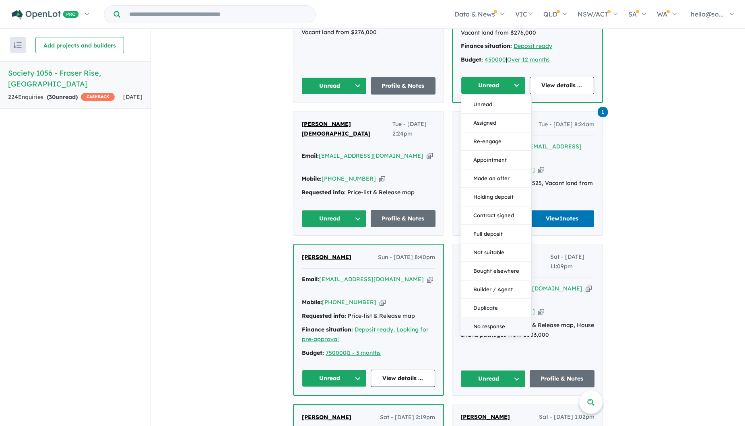  What do you see at coordinates (218, 14) in the screenshot?
I see `input: Try estate name, suburb, builder or developer` at bounding box center [218, 14].